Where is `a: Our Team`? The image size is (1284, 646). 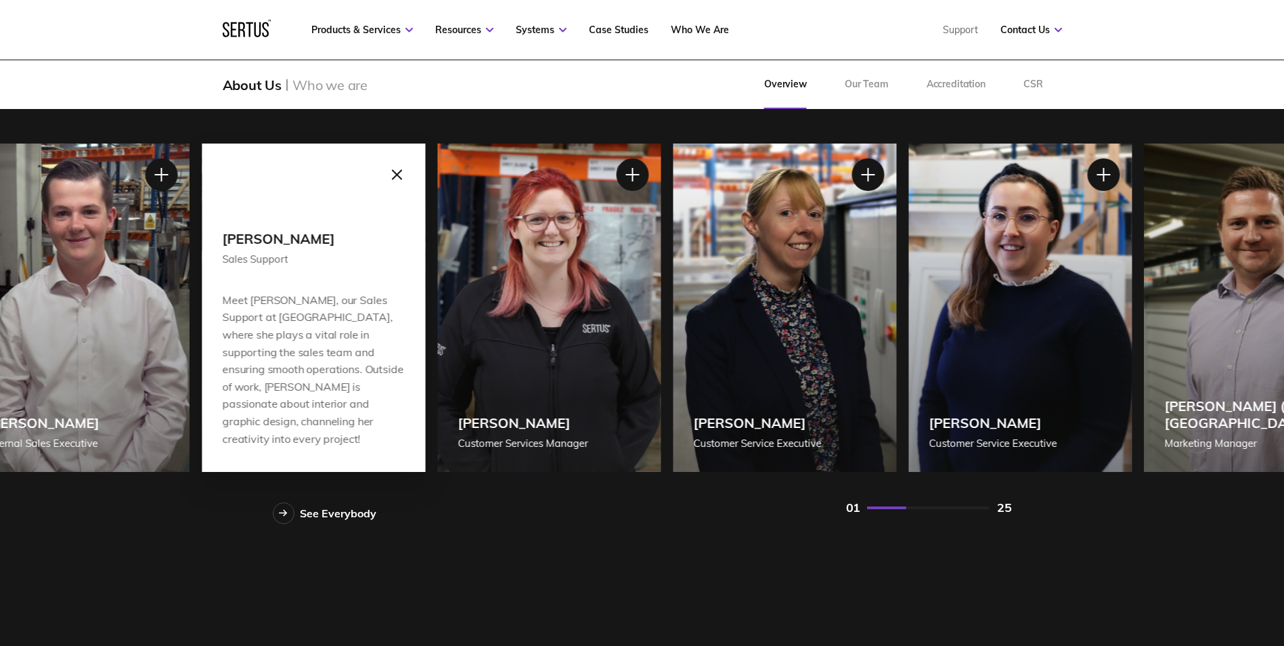 a: Our Team is located at coordinates (867, 85).